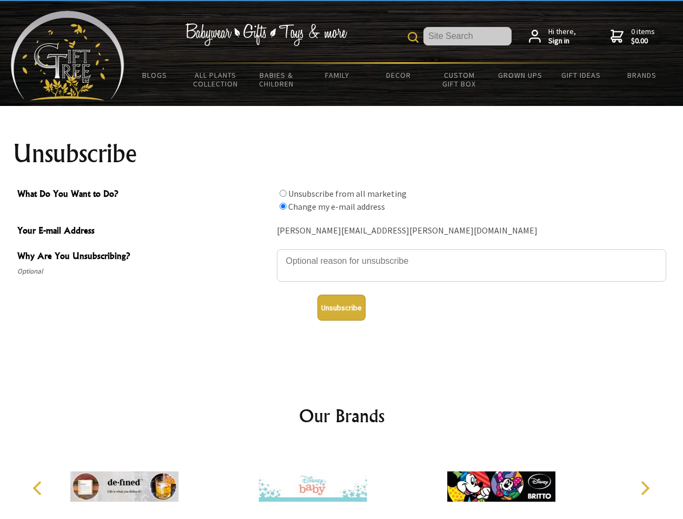 Image resolution: width=683 pixels, height=519 pixels. I want to click on input: Site Search, so click(467, 36).